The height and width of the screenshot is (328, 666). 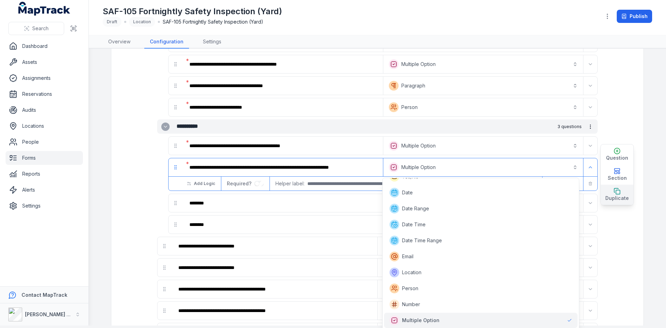 What do you see at coordinates (483, 167) in the screenshot?
I see `button: Multiple Option` at bounding box center [483, 167].